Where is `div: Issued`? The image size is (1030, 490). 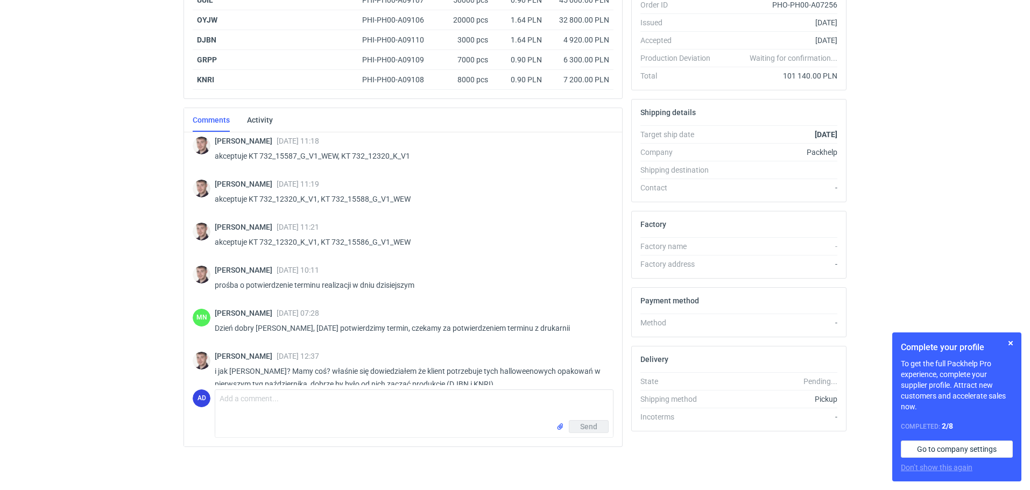
div: Issued is located at coordinates (679, 23).